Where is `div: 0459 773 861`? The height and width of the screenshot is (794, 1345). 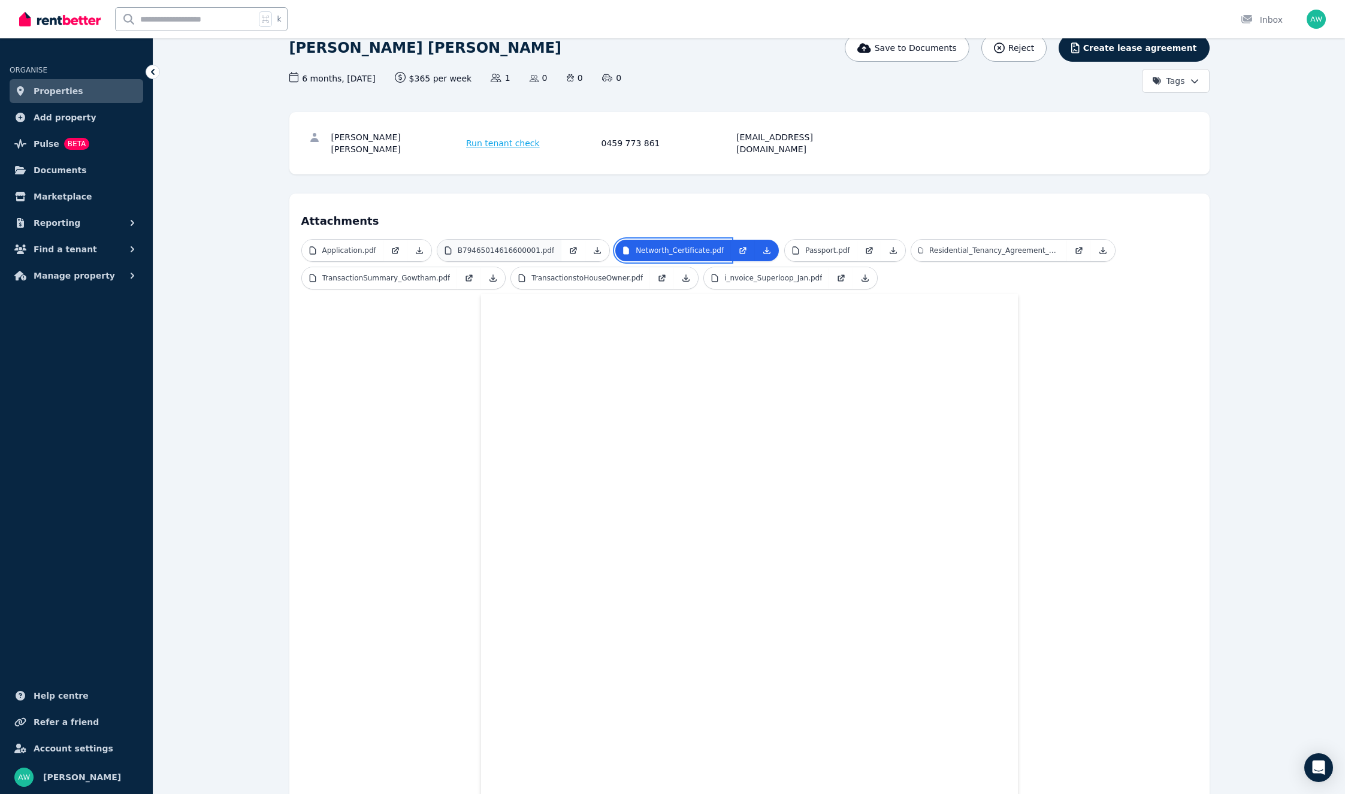
div: 0459 773 861 is located at coordinates (668, 143).